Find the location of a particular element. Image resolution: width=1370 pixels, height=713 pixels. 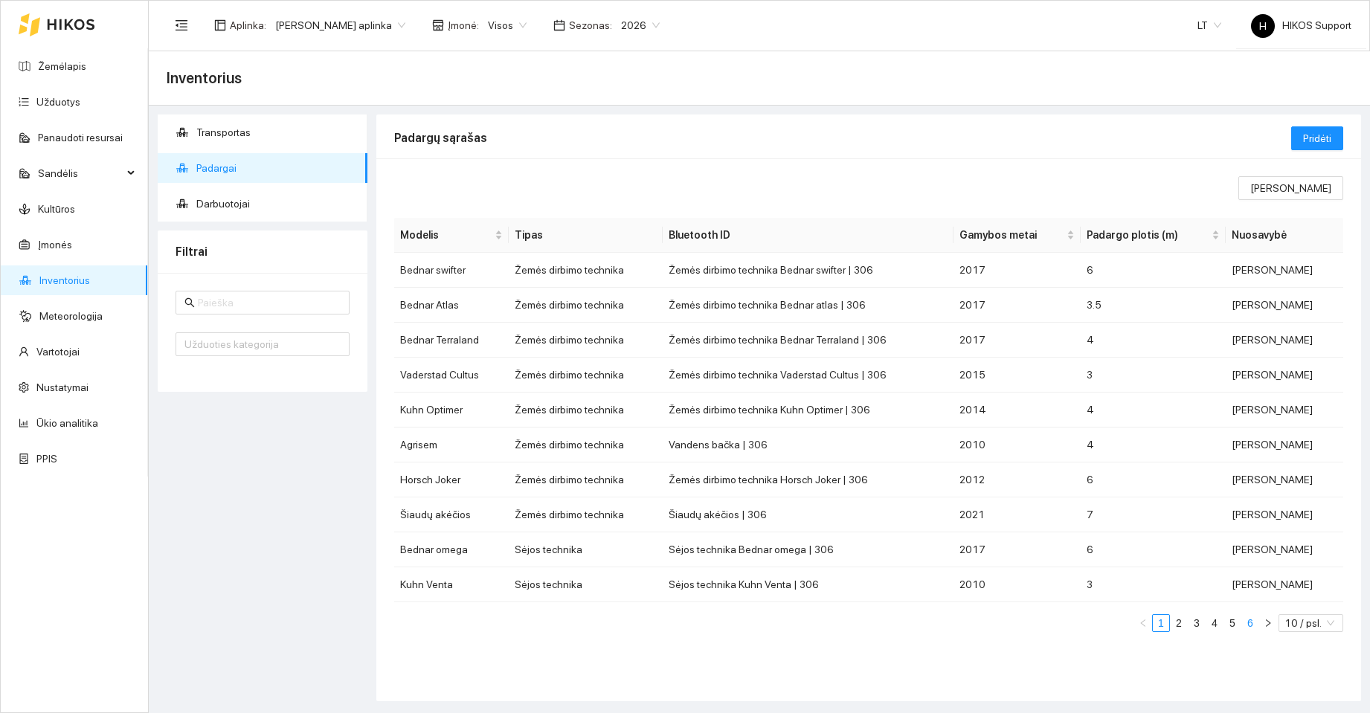

li: Atgal is located at coordinates (1143, 623).